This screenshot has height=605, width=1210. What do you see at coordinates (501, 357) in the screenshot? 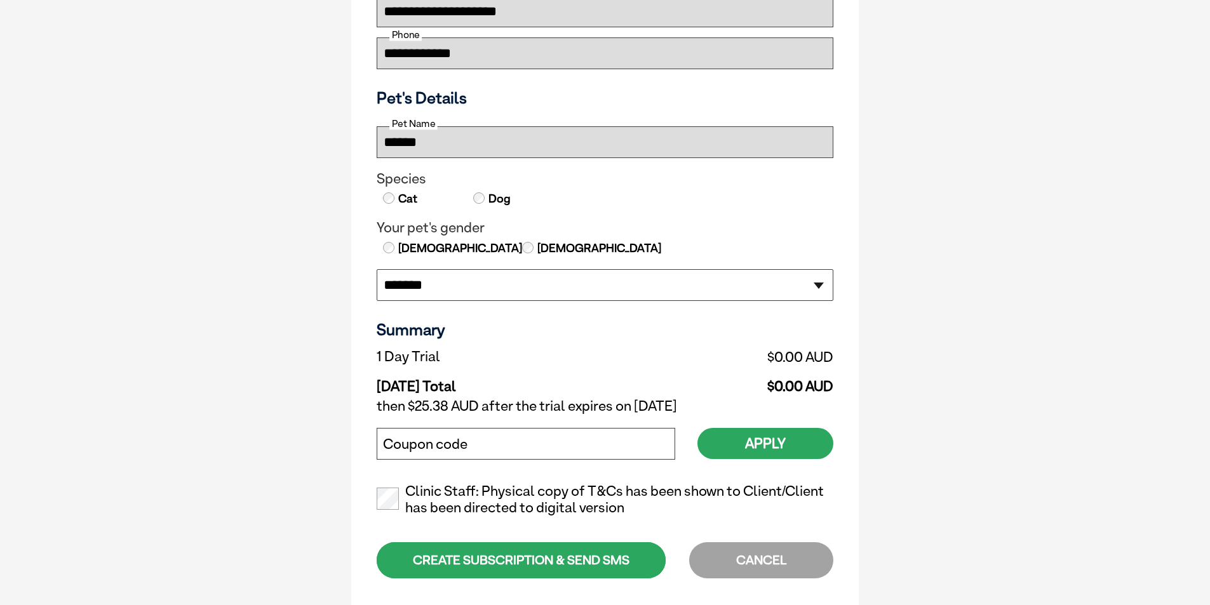
I see `td: 1 Day Trial` at bounding box center [501, 357].